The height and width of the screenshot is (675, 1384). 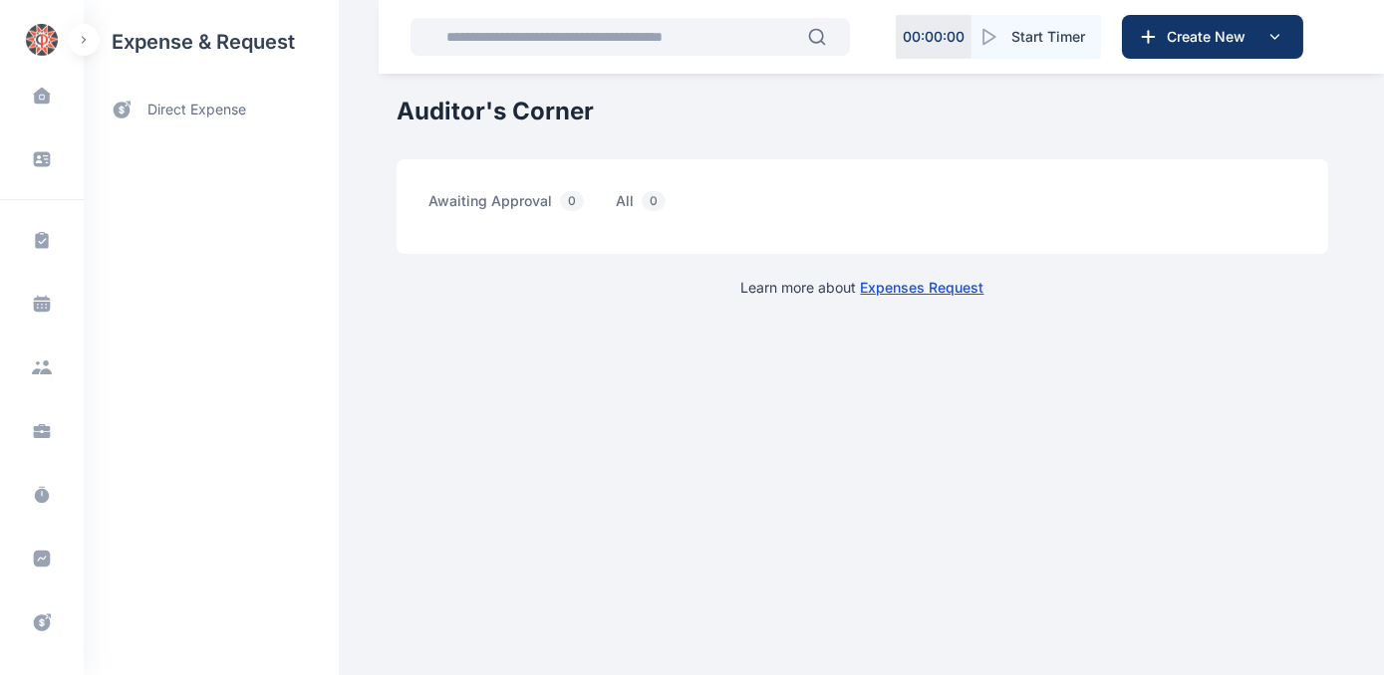 I want to click on span: Create New, so click(x=1210, y=37).